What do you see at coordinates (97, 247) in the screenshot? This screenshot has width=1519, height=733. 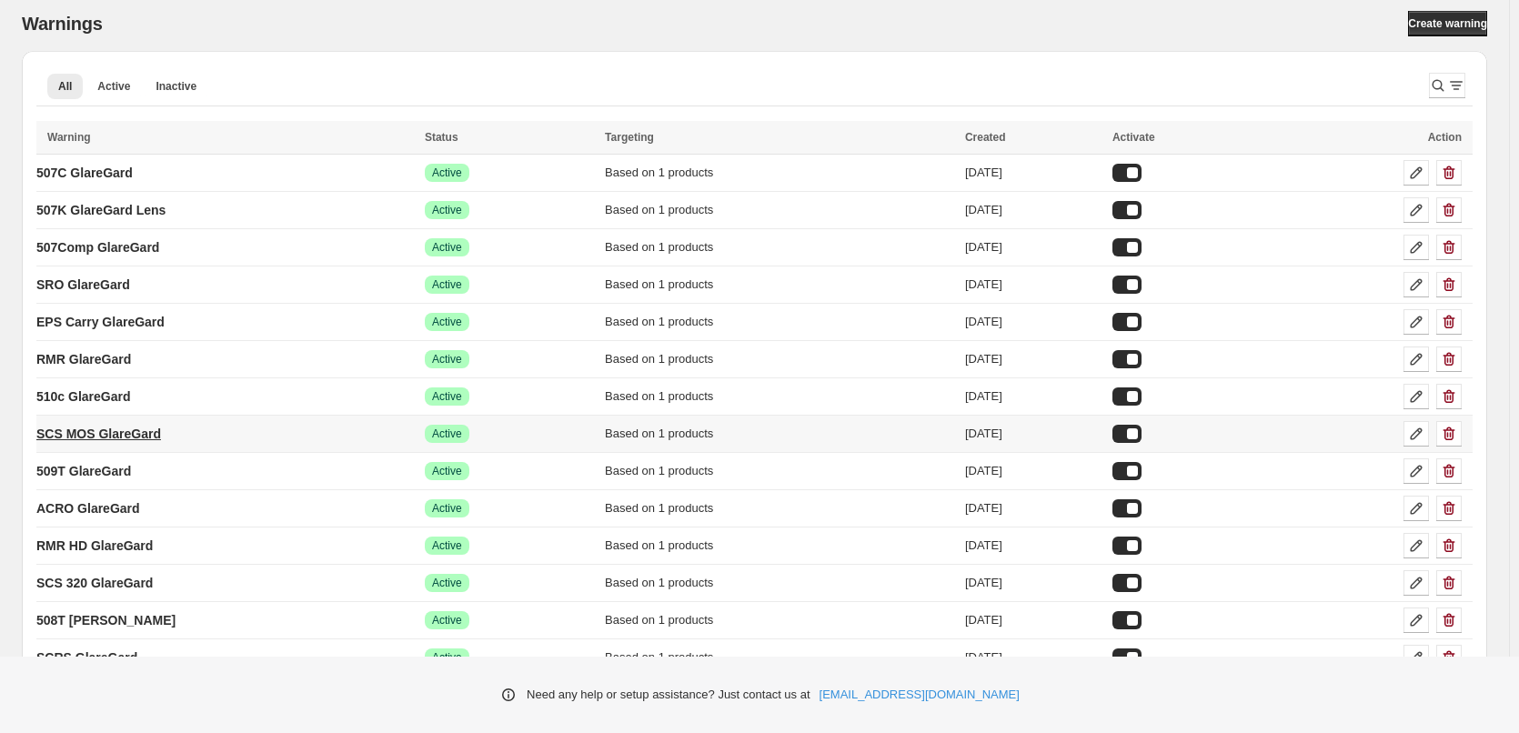 I see `a: 507Comp GlareGard` at bounding box center [97, 247].